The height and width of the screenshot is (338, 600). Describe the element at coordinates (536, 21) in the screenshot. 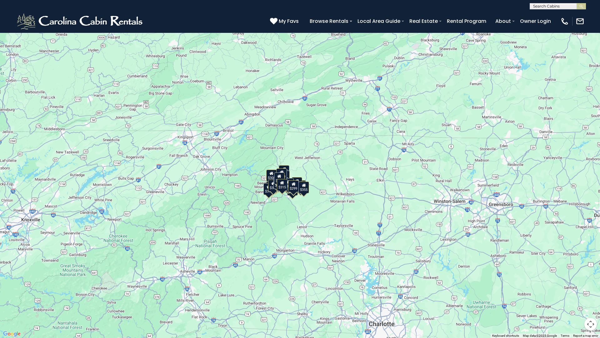

I see `a: Owner Login` at that location.